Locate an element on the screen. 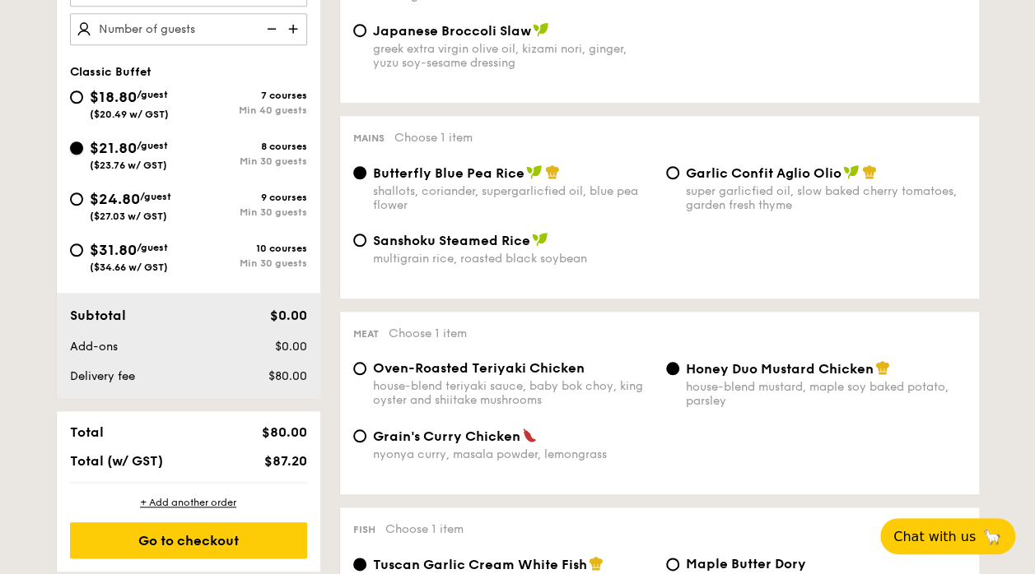  input: Grain's Curry Chickennyonya curry, masala powder, lemongrass is located at coordinates (360, 436).